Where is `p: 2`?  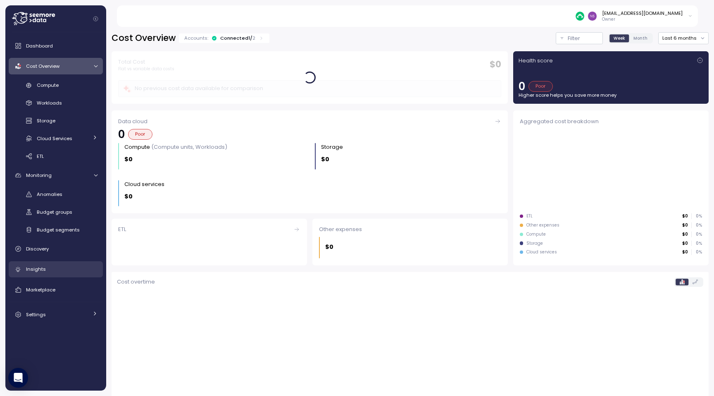
p: 2 is located at coordinates (254, 38).